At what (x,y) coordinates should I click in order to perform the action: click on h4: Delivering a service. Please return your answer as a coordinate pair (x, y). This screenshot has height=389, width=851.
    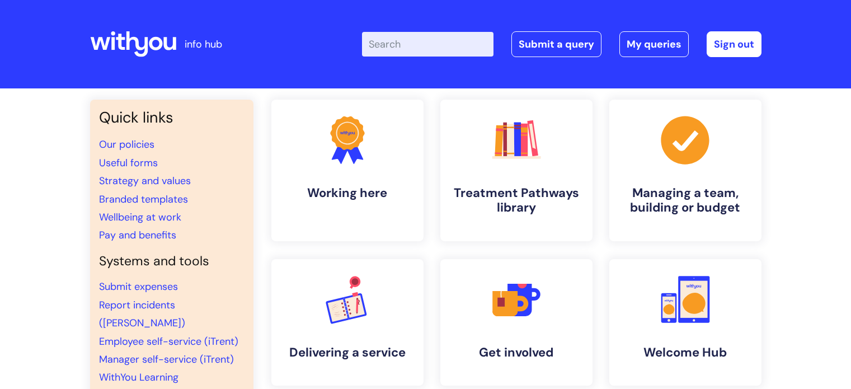
    Looking at the image, I should click on (347, 352).